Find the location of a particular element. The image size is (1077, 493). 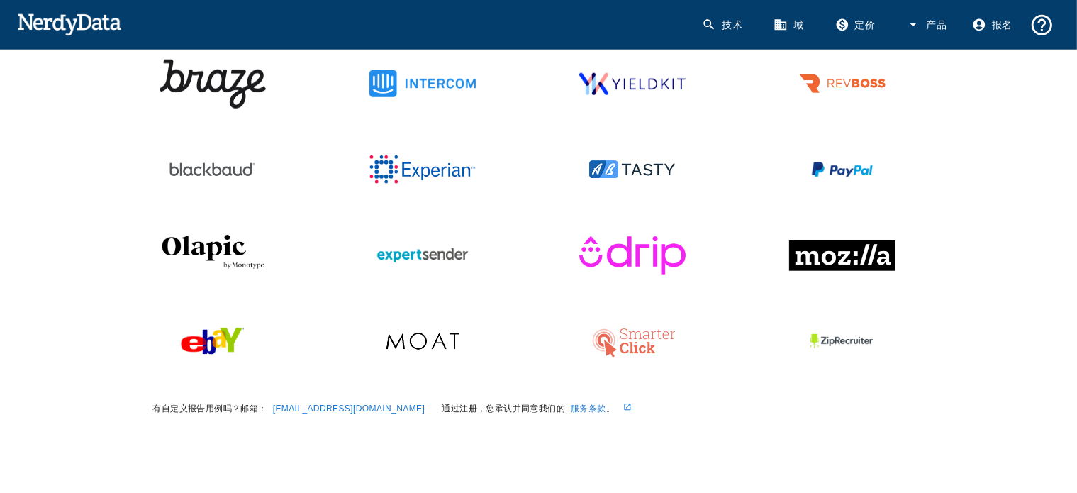

font: 报名 is located at coordinates (1001, 25).